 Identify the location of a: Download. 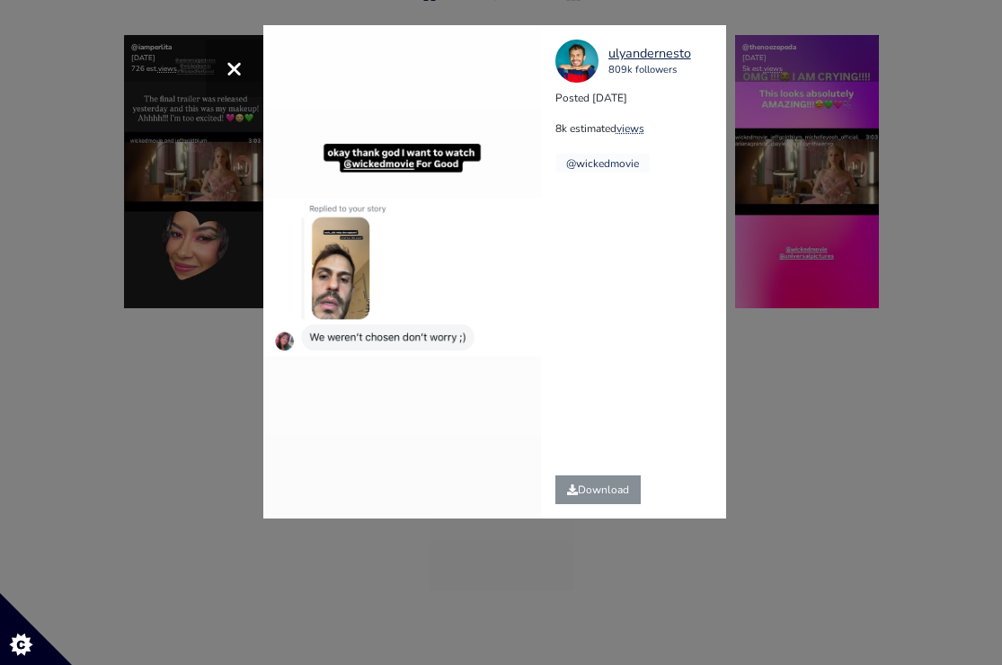
(597, 490).